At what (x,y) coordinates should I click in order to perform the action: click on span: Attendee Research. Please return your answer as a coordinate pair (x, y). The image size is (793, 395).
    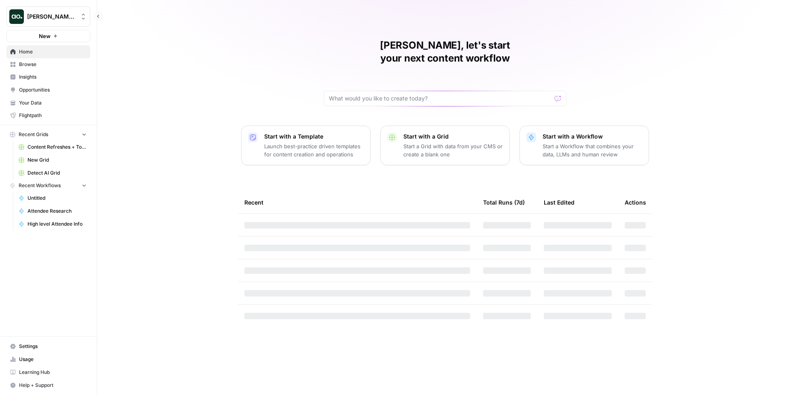
    Looking at the image, I should click on (57, 211).